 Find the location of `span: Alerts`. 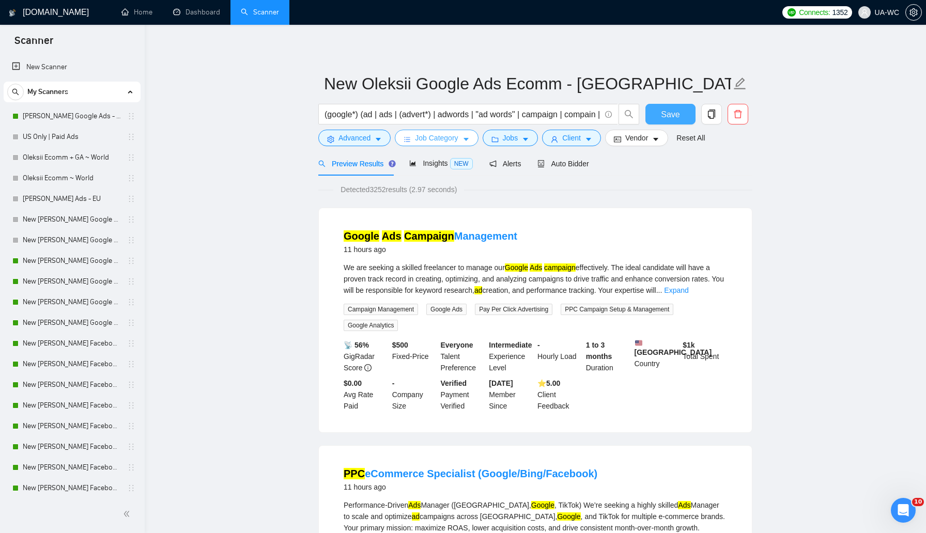

span: Alerts is located at coordinates (505, 164).